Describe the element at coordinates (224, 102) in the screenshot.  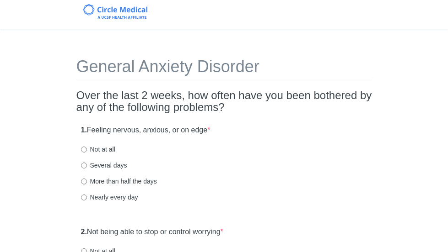
I see `h2: Over the last 2 weeks, how often have you been bothered by any of the following problems?` at that location.